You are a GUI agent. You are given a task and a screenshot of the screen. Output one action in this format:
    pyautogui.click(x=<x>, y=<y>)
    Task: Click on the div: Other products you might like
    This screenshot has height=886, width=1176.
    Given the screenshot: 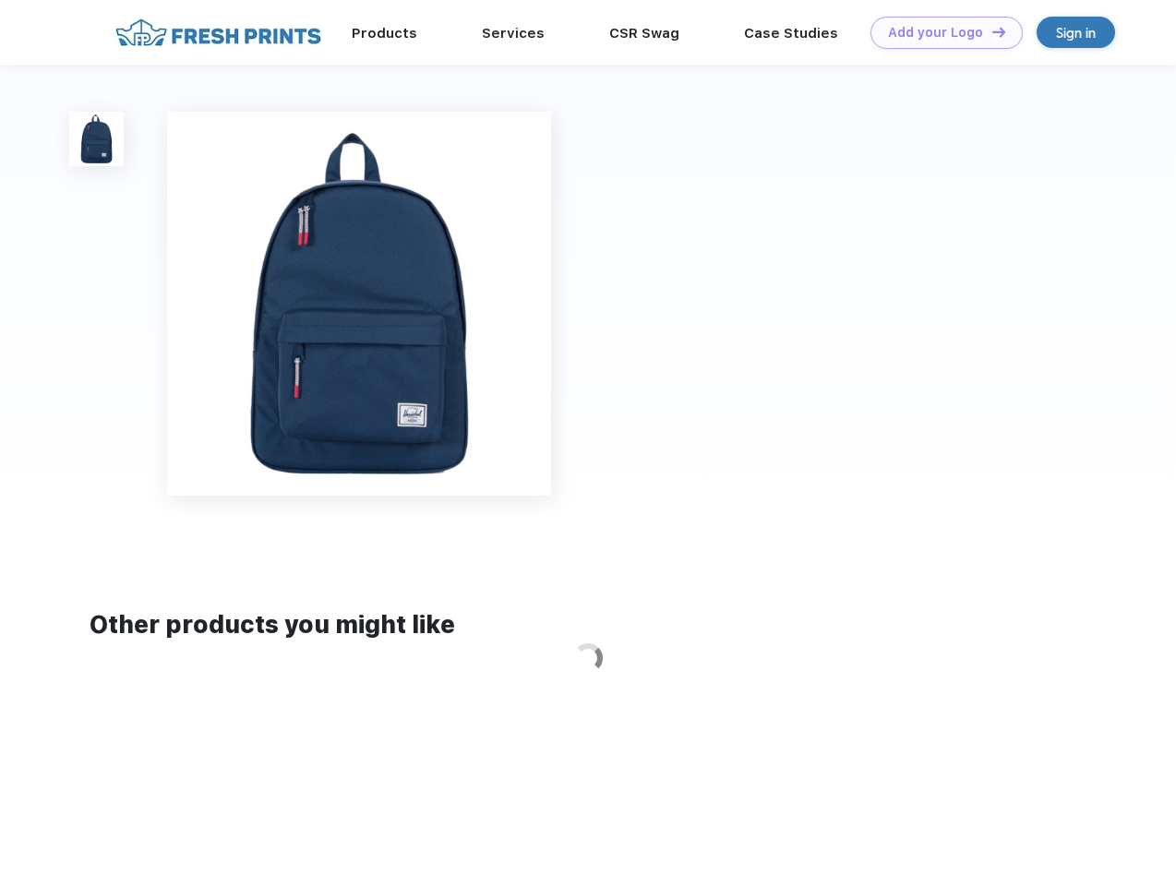 What is the action you would take?
    pyautogui.click(x=587, y=625)
    